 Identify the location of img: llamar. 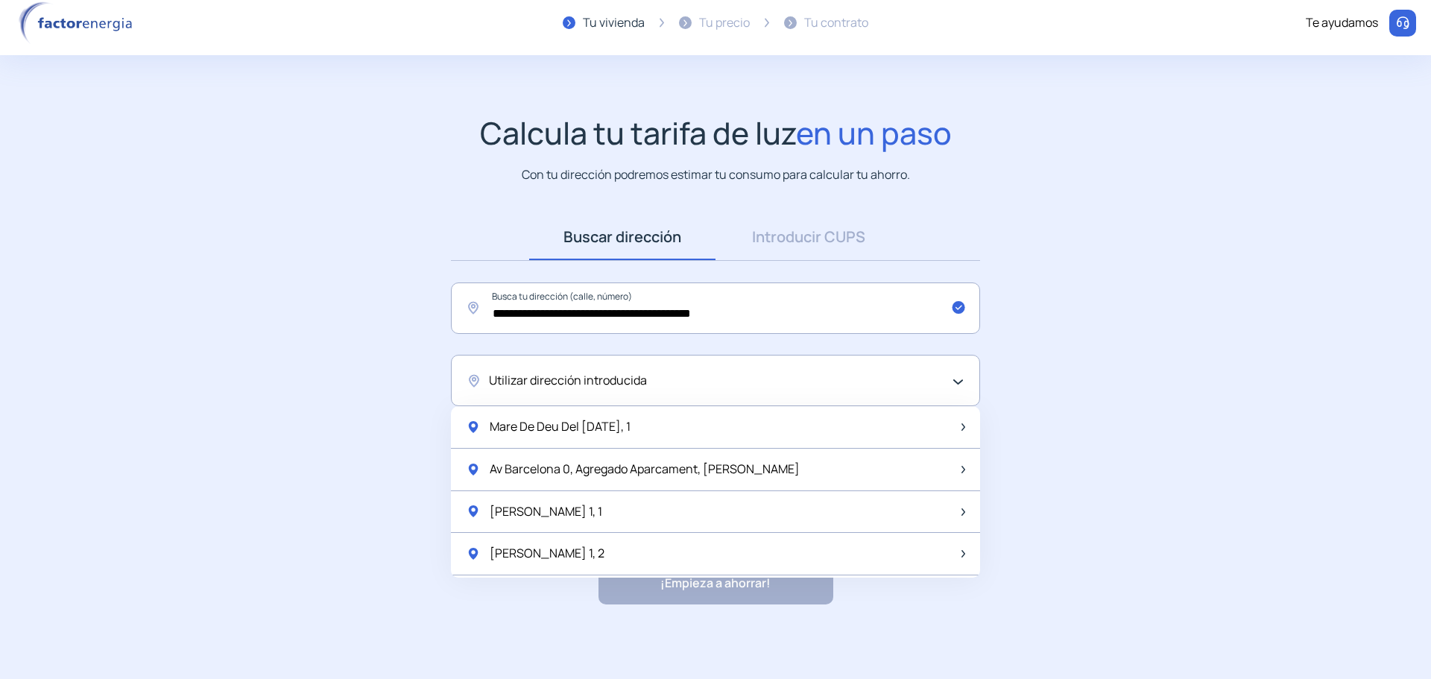
(1403, 23).